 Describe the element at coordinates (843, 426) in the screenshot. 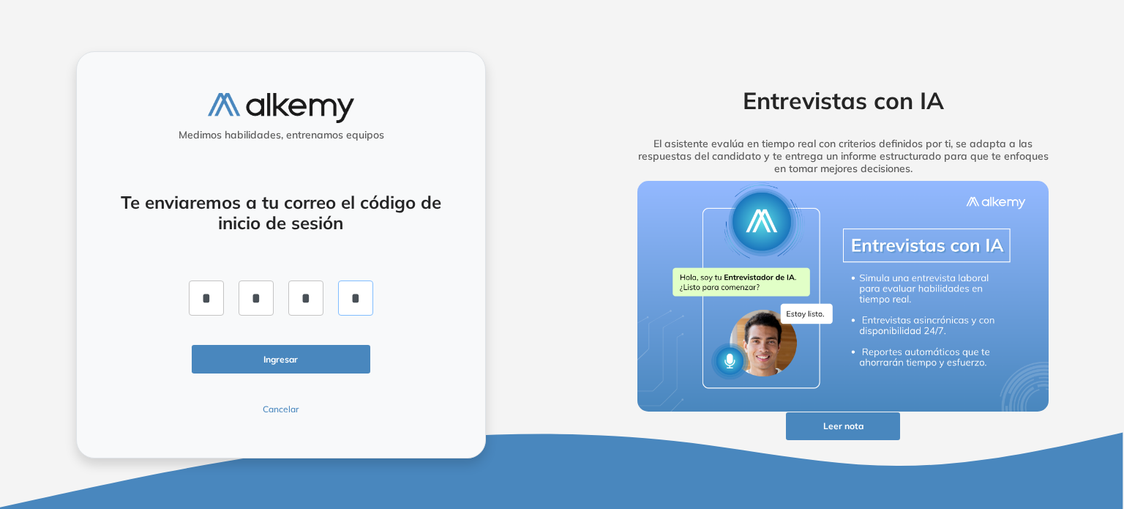

I see `button: Leer nota` at that location.